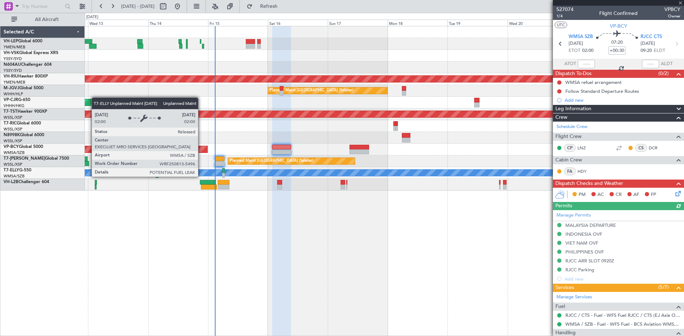 This screenshot has width=684, height=336. Describe the element at coordinates (656, 148) in the screenshot. I see `a: DCR` at that location.